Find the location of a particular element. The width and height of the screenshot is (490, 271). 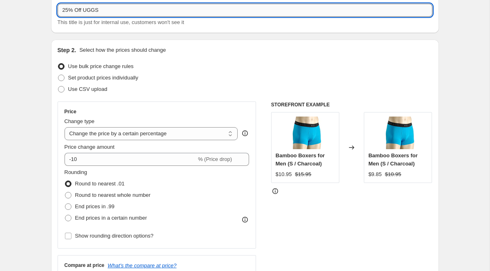

h3: Price is located at coordinates (70, 112).